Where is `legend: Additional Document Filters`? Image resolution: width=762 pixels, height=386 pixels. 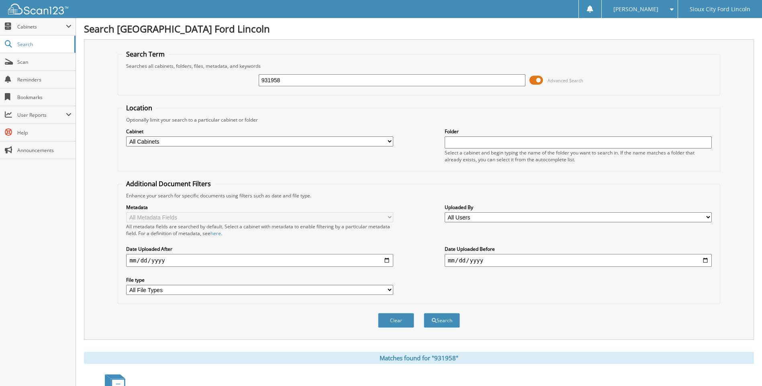
legend: Additional Document Filters is located at coordinates (168, 184).